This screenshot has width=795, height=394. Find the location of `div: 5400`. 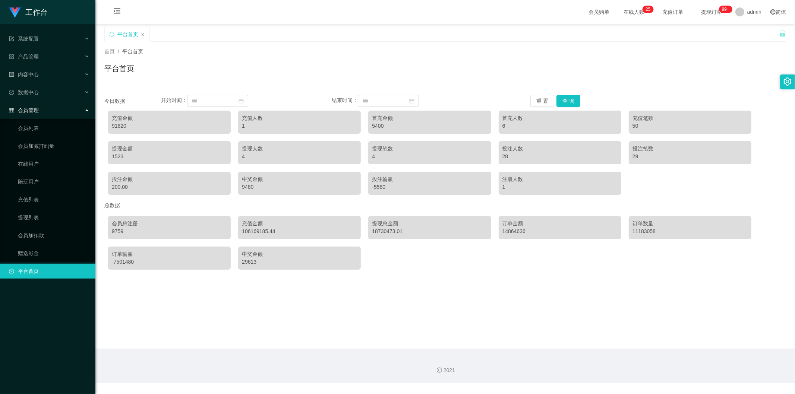

div: 5400 is located at coordinates (429, 126).